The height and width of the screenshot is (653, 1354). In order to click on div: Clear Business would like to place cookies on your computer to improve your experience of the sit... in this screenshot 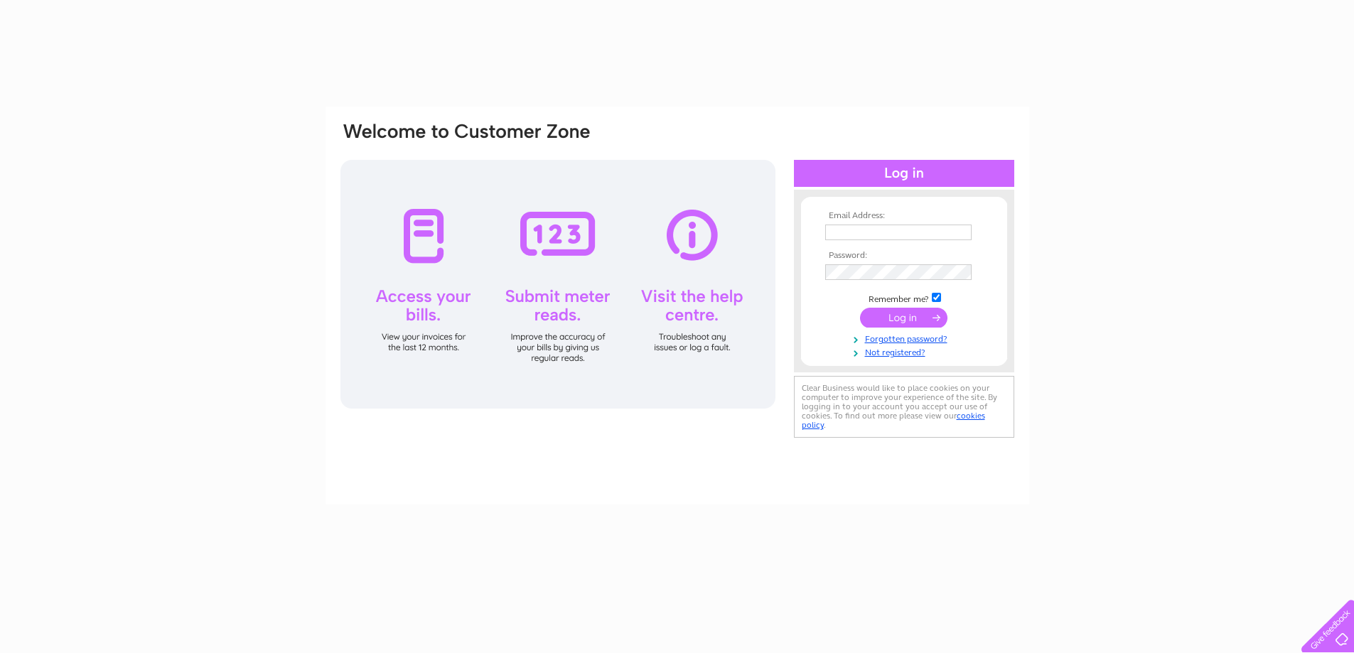, I will do `click(904, 407)`.